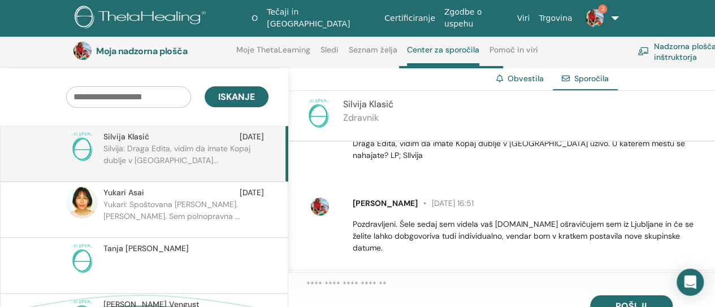  What do you see at coordinates (514, 50) in the screenshot?
I see `font: Pomoč in viri` at bounding box center [514, 50].